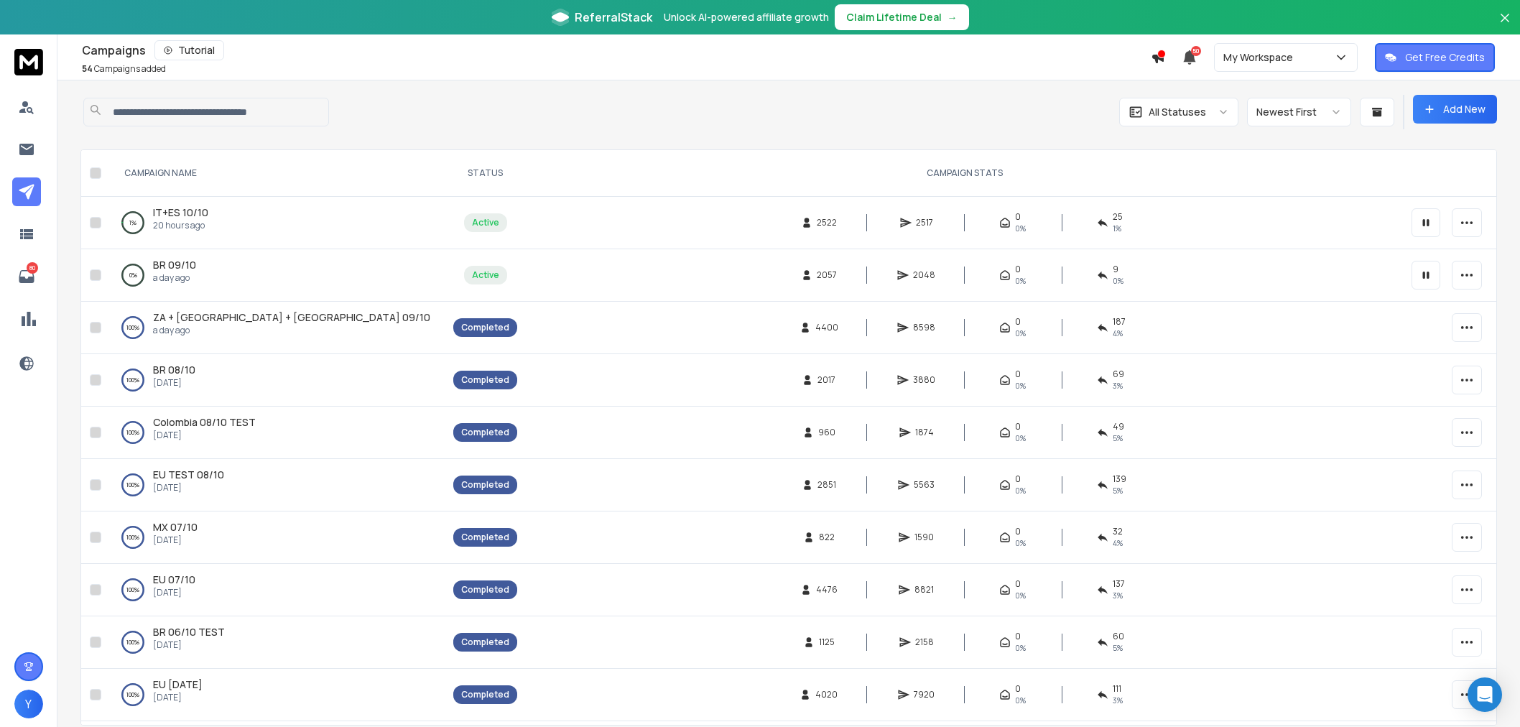  Describe the element at coordinates (204, 422) in the screenshot. I see `span: Colombia 08/10 TEST` at that location.